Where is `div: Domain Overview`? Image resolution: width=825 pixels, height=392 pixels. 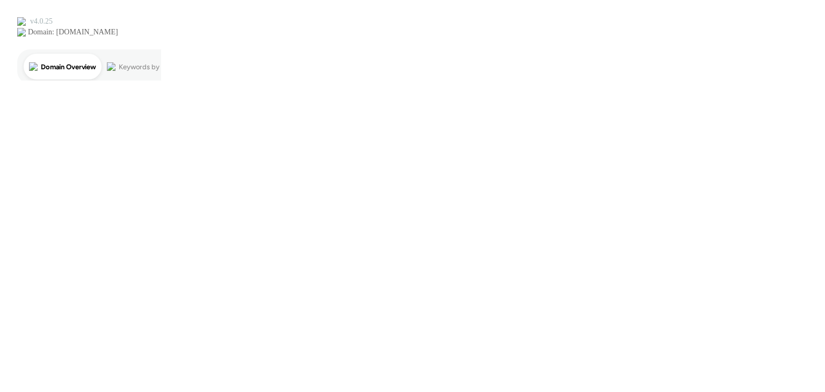 div: Domain Overview is located at coordinates (68, 67).